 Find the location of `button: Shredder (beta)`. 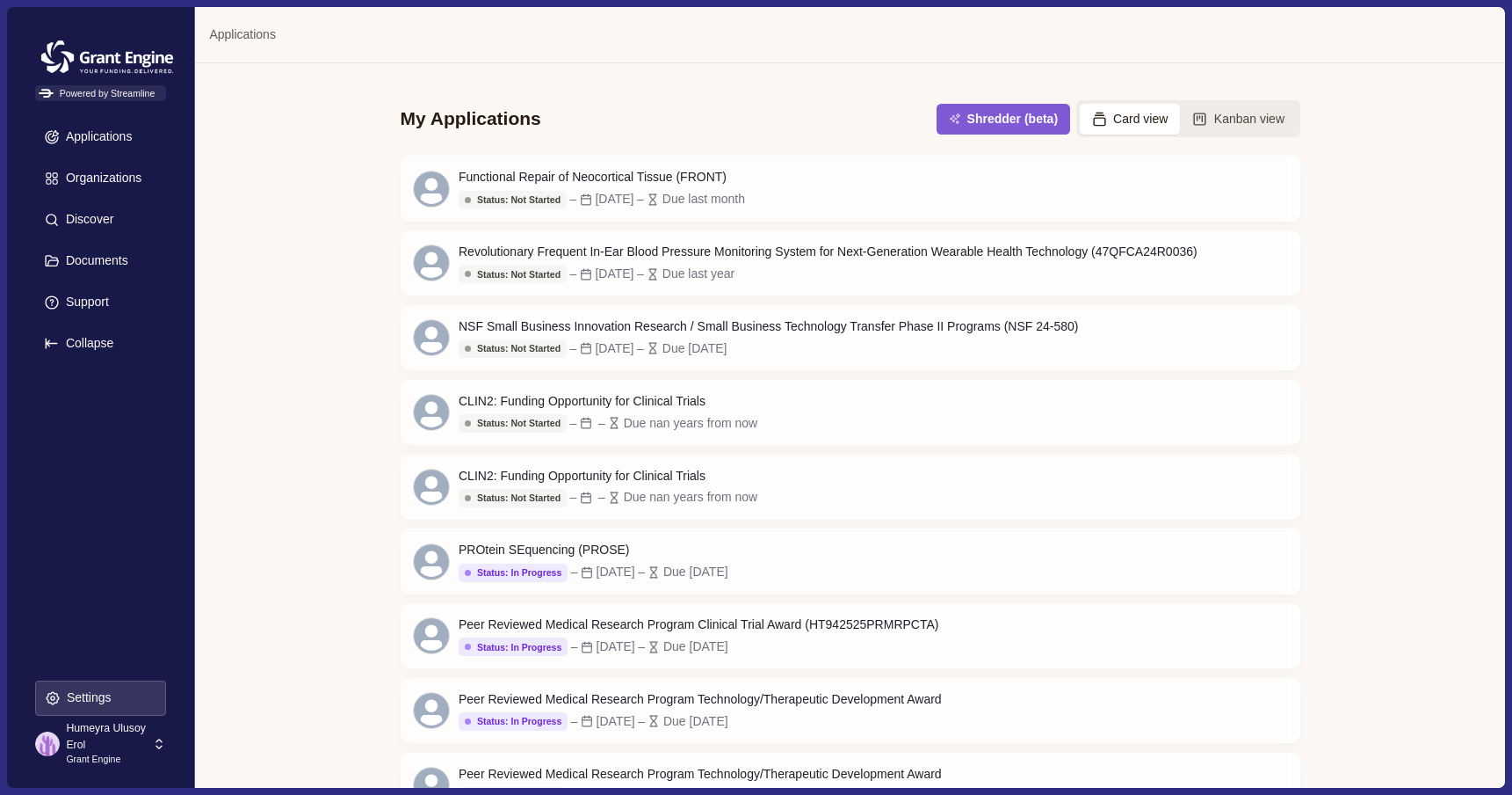

button: Shredder (beta) is located at coordinates (1004, 118).